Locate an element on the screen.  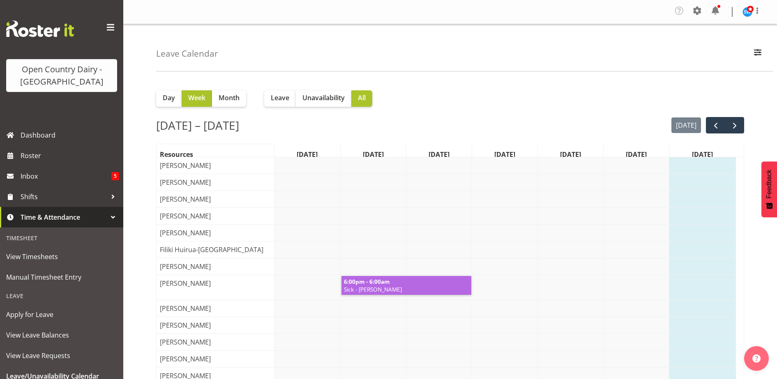
button: next is located at coordinates (734, 125).